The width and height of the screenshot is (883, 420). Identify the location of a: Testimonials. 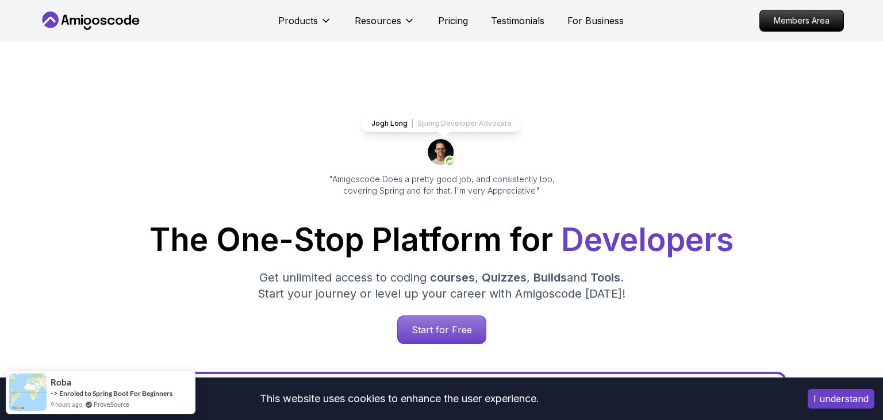
(517, 21).